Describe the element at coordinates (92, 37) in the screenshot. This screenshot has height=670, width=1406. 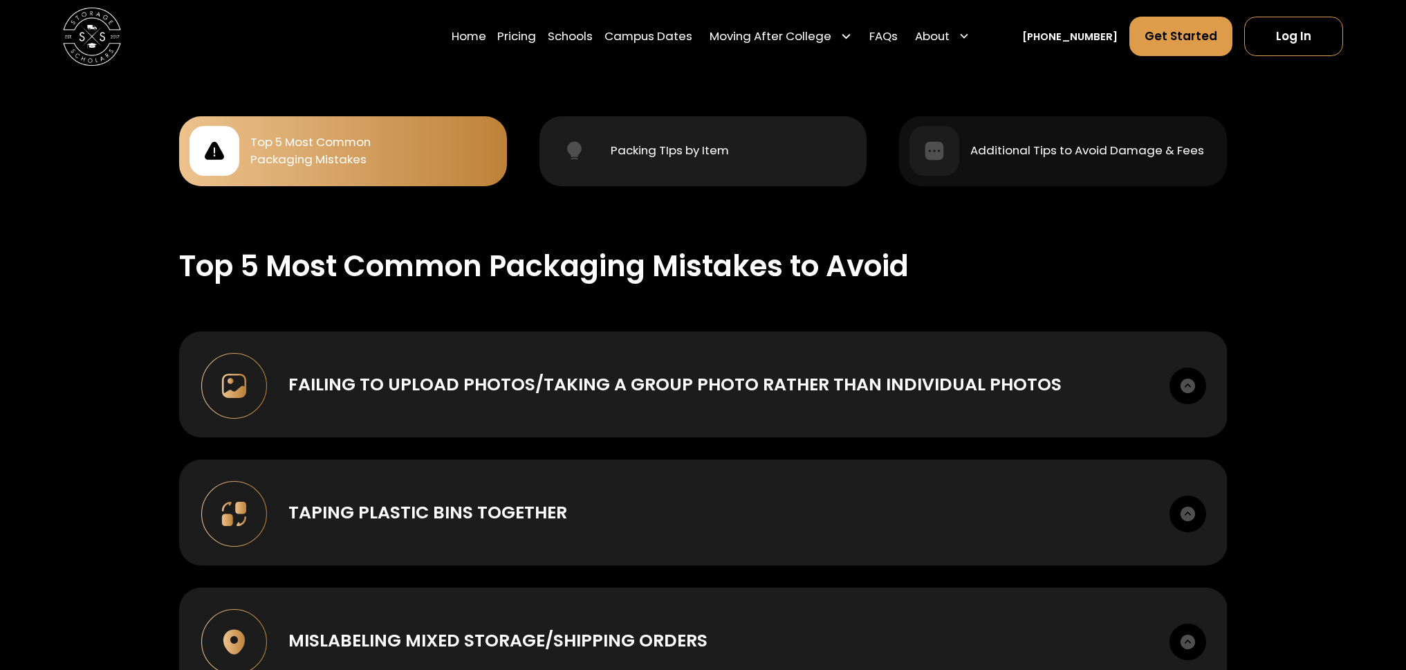
I see `a: home` at that location.